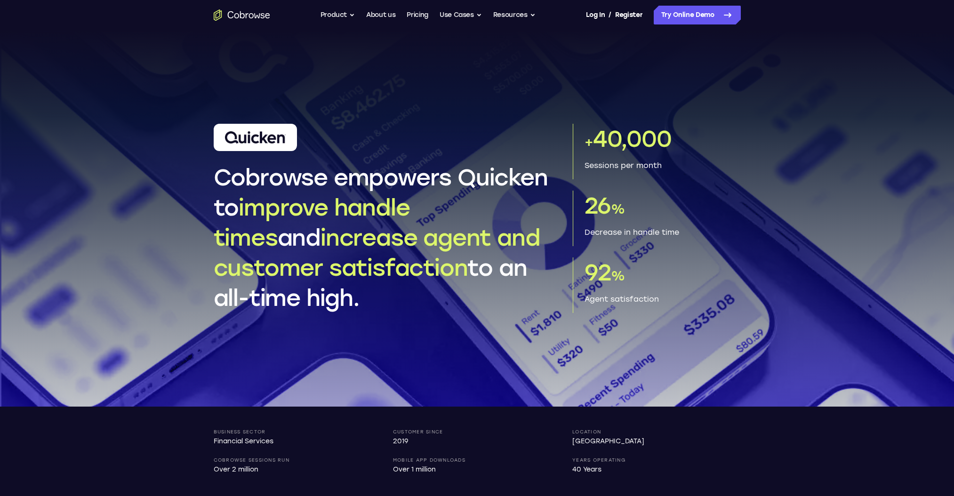 This screenshot has width=954, height=496. I want to click on p: Over 2 million, so click(251, 470).